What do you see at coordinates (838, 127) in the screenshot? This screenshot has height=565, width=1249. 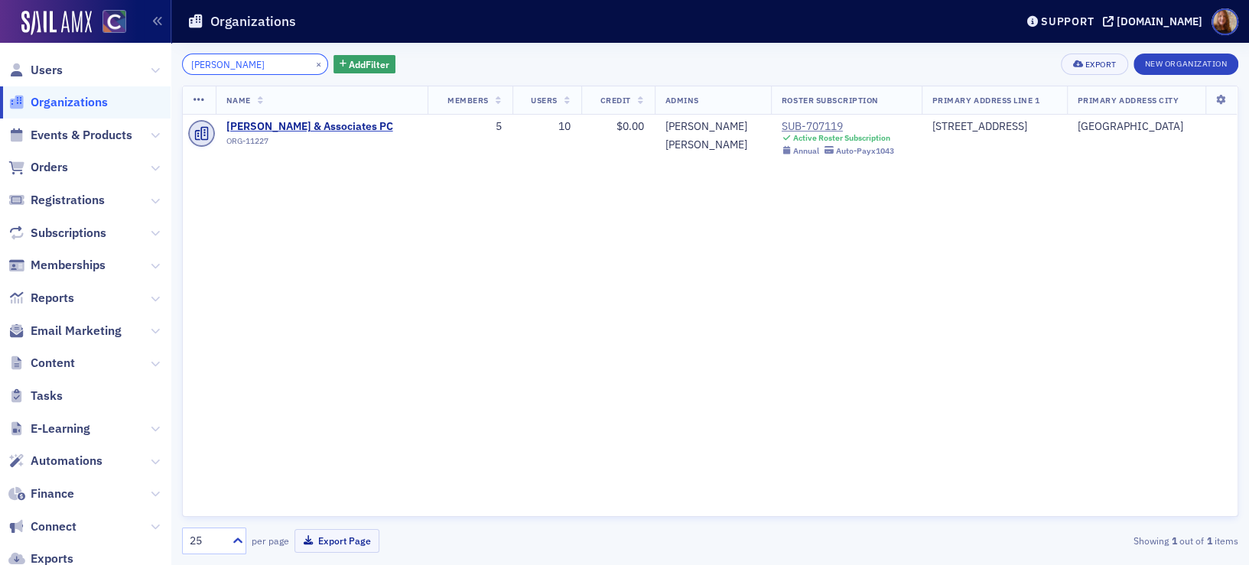 I see `a: SUB-707119` at bounding box center [838, 127].